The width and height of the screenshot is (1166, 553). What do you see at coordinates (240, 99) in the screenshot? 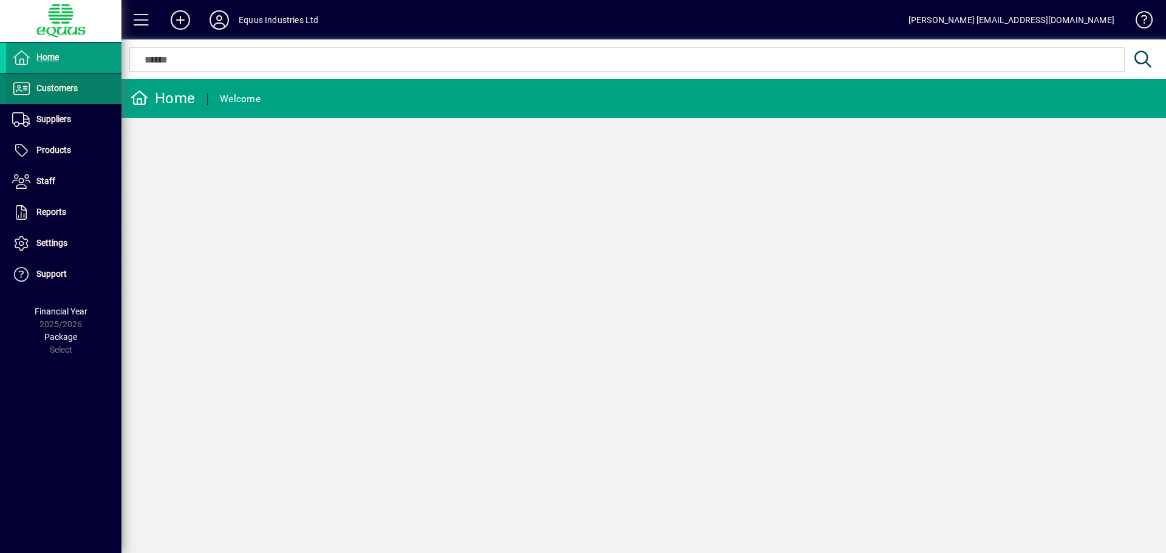
I see `div: Welcome` at bounding box center [240, 99].